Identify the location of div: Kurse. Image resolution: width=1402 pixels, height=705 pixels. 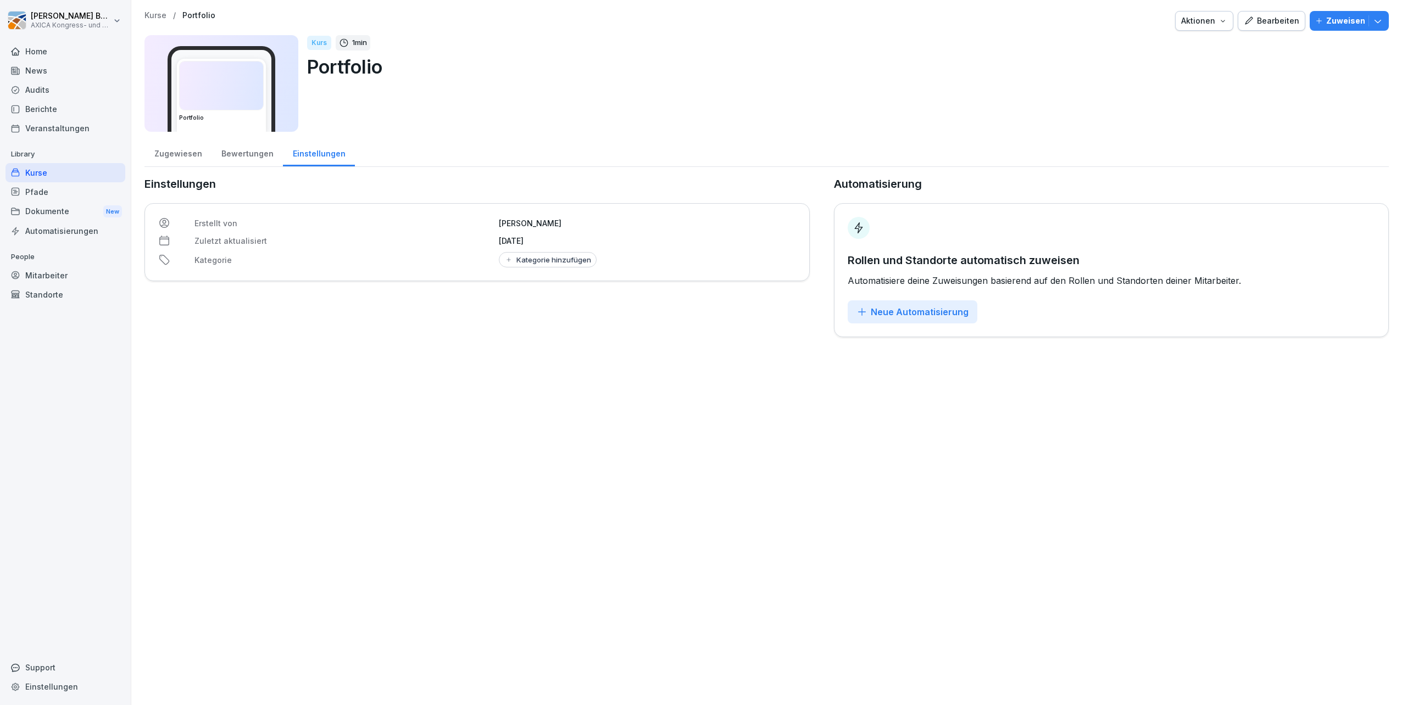
(65, 172).